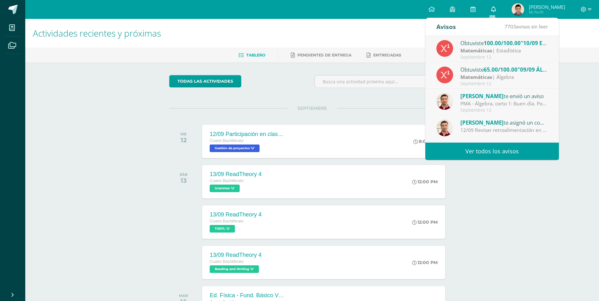 The width and height of the screenshot is (599, 301). I want to click on span: Tablero, so click(256, 55).